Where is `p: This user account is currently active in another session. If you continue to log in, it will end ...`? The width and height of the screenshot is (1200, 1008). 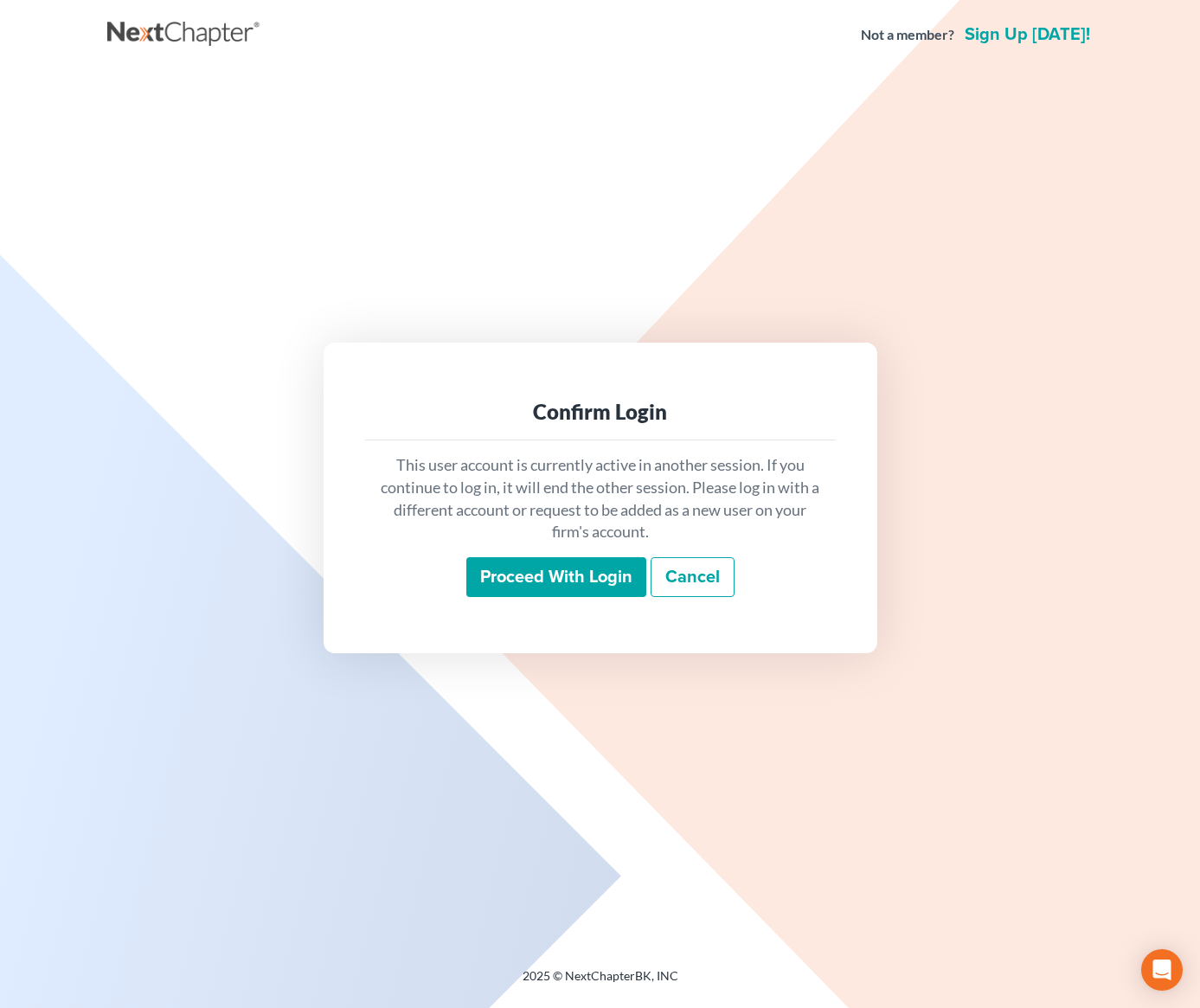
p: This user account is currently active in another session. If you continue to log in, it will end ... is located at coordinates (600, 498).